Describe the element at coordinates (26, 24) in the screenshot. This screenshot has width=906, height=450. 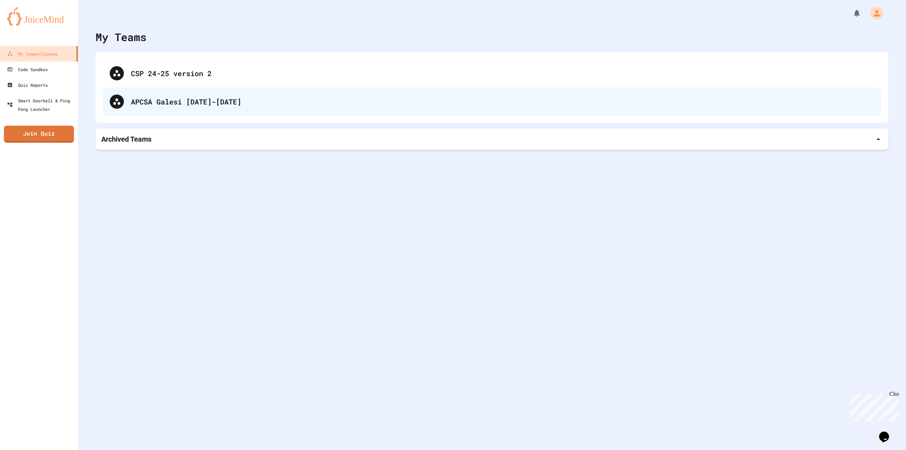
I see `div: Chat with us now!Close` at that location.